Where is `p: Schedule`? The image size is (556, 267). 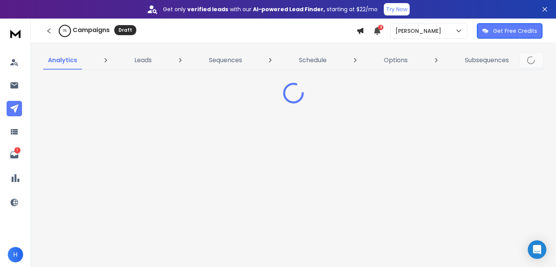 p: Schedule is located at coordinates (313, 60).